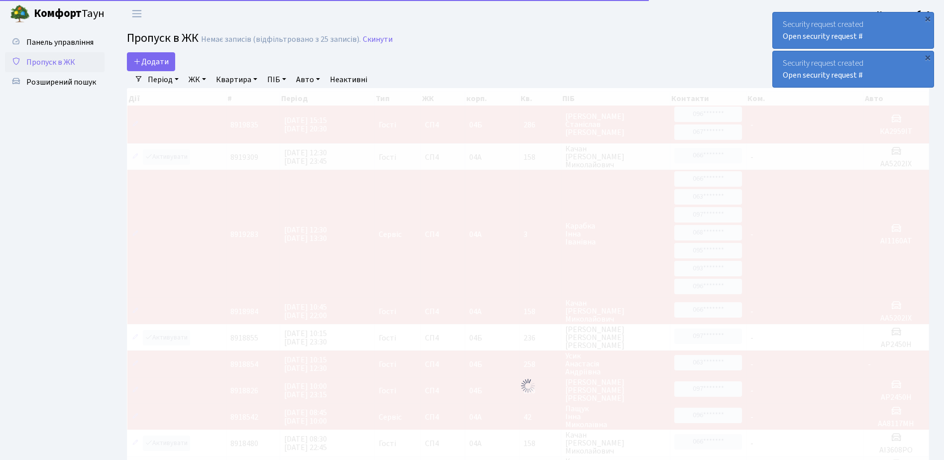 The width and height of the screenshot is (944, 460). I want to click on a: Панель управління, so click(55, 42).